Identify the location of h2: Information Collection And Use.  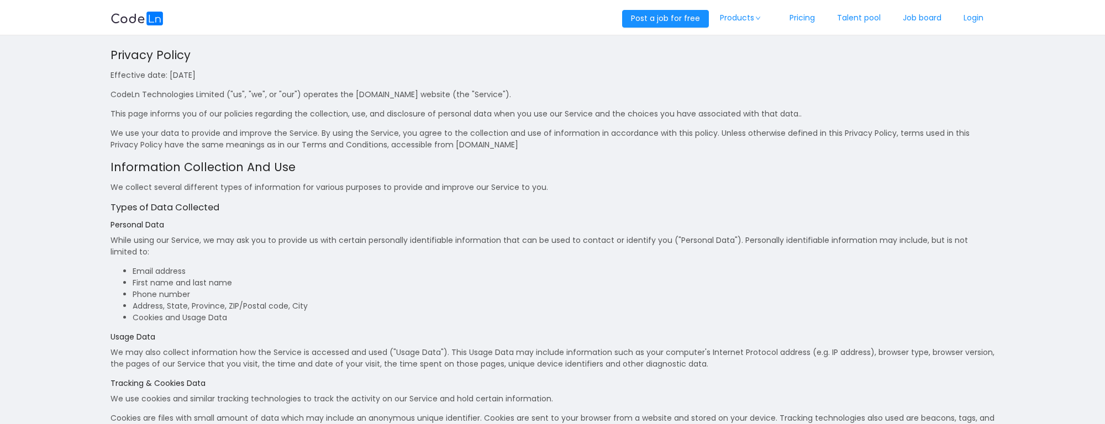
(552, 167).